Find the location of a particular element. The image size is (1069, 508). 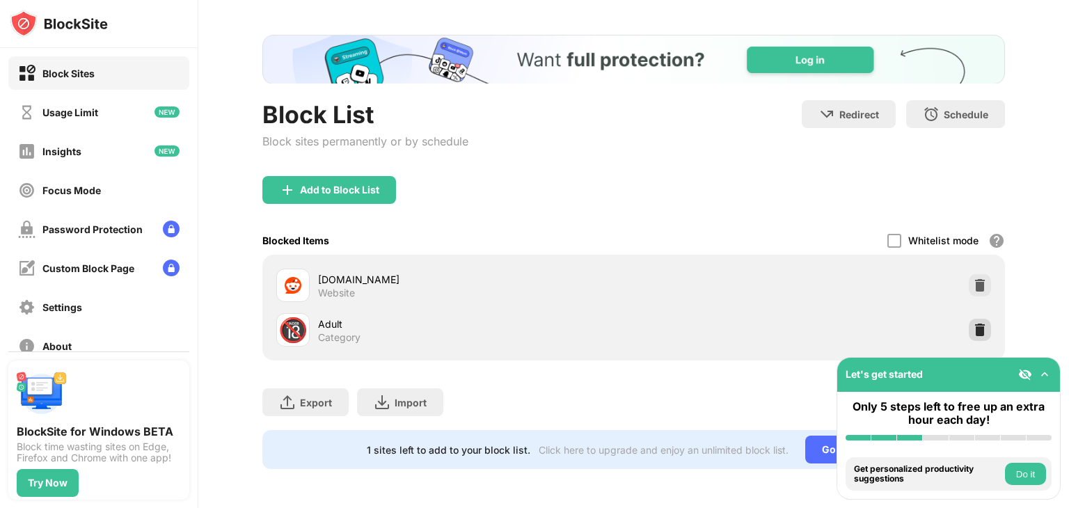

img: logo-blocksite.svg is located at coordinates (58, 24).